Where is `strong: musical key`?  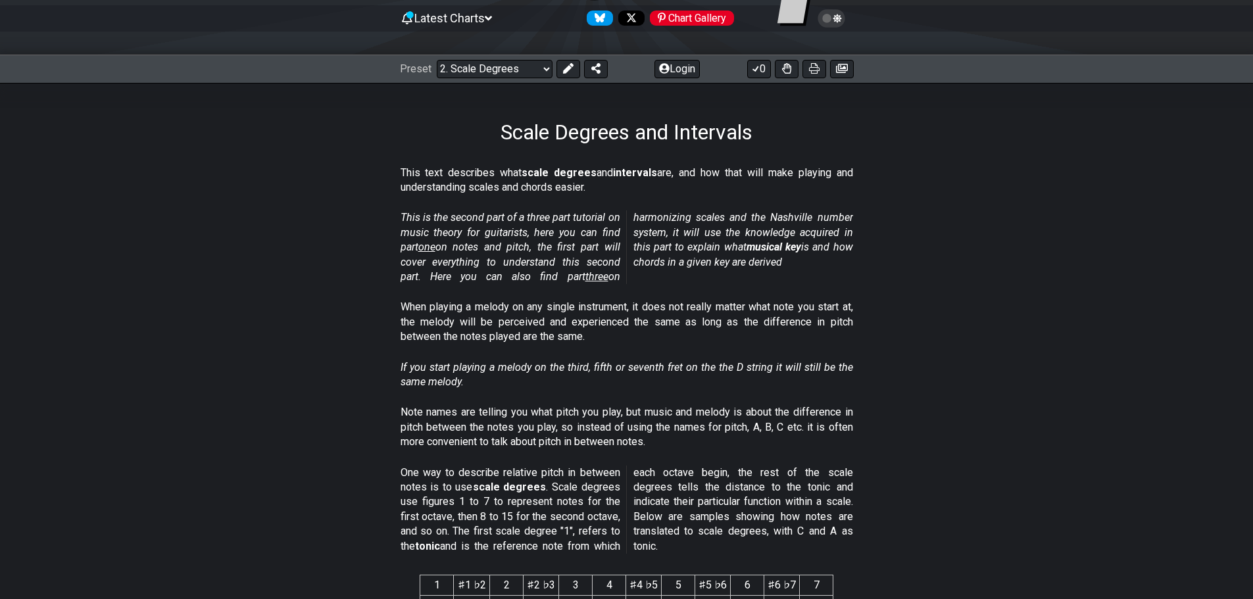
strong: musical key is located at coordinates (774, 247).